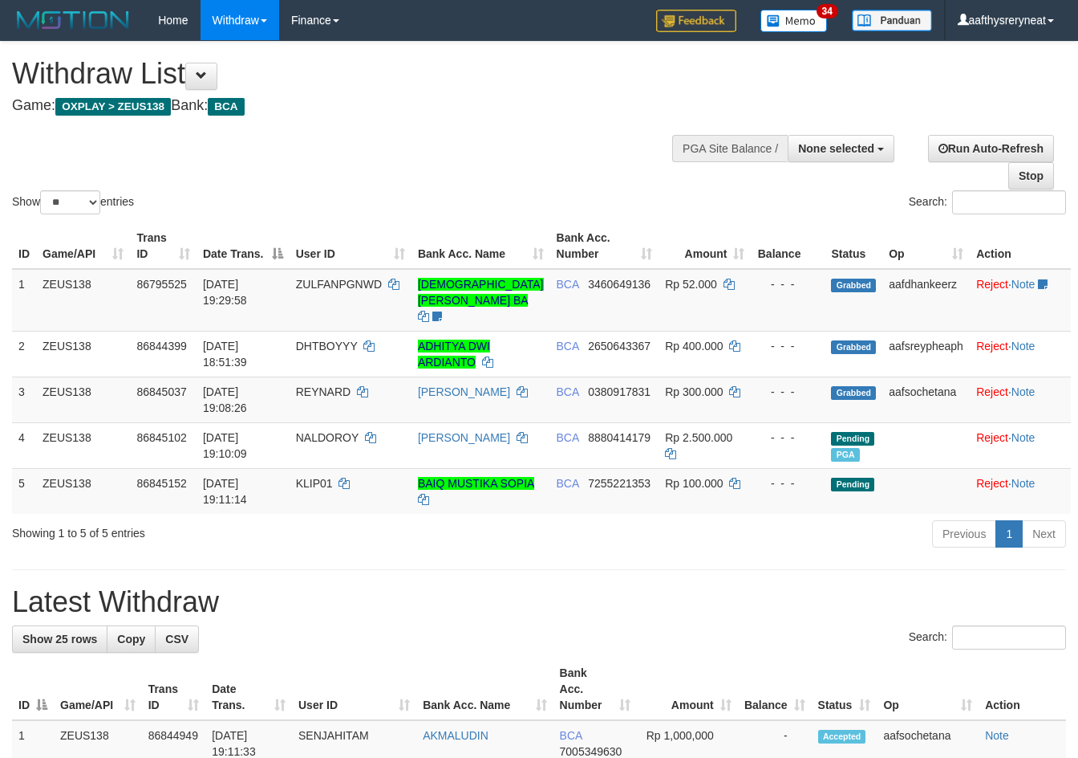  What do you see at coordinates (249, 688) in the screenshot?
I see `th: Date Trans.: activate to sort column ascending` at bounding box center [249, 688].